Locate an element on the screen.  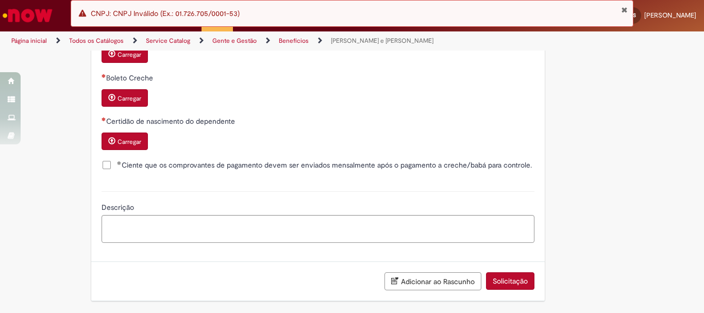
a: Todos os Catálogos is located at coordinates (96, 41).